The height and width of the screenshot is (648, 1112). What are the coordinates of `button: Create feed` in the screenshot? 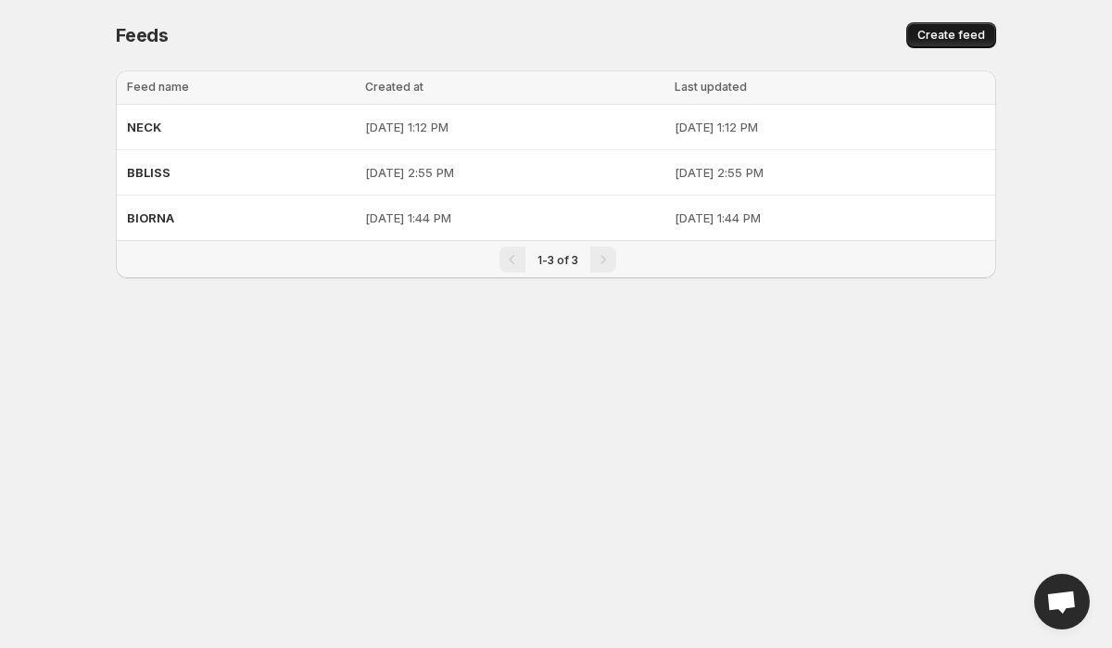 It's located at (951, 35).